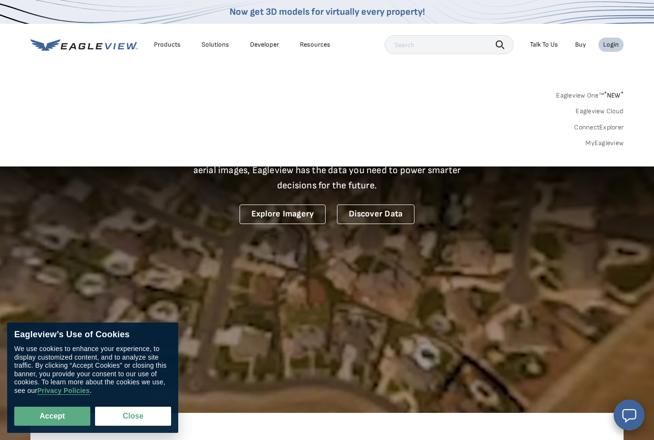 The width and height of the screenshot is (654, 440). I want to click on a: ConnectExplorer, so click(599, 127).